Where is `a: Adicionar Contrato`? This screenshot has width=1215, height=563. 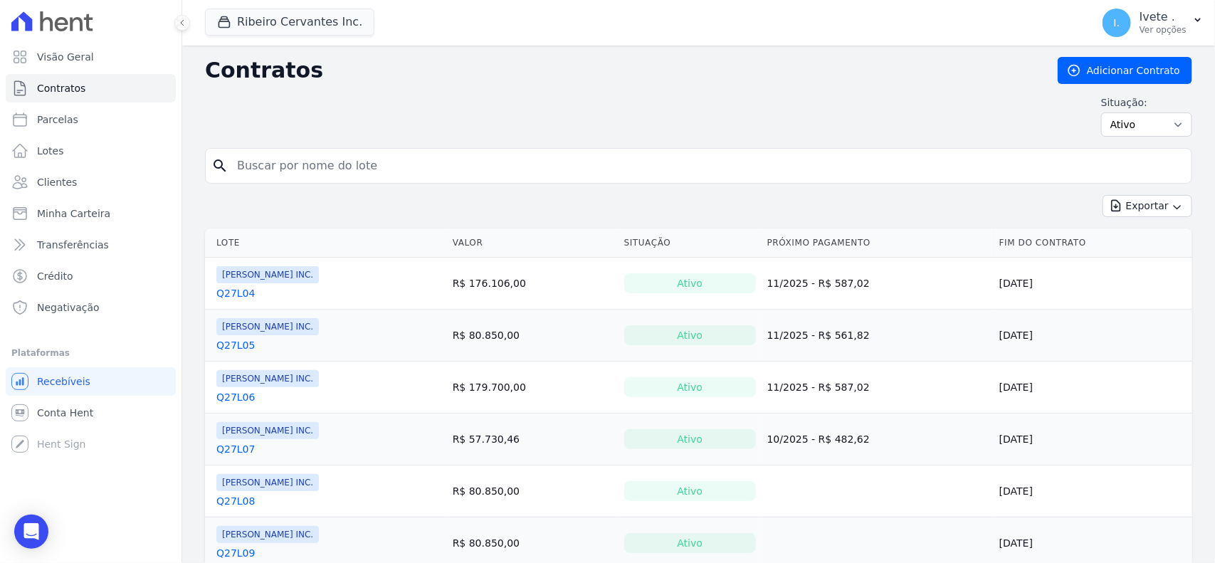
a: Adicionar Contrato is located at coordinates (1124, 70).